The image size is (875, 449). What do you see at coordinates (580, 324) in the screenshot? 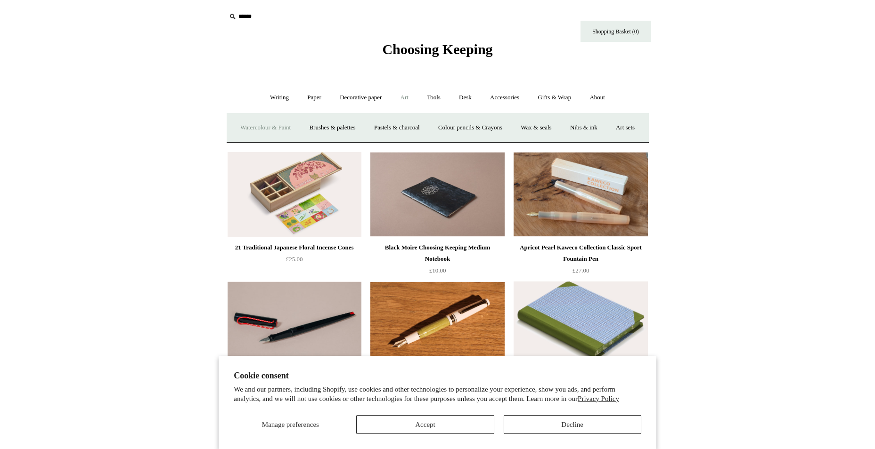
I see `img: Extra-Thick "Composition Ledger" Chiyogami Notebook, Blue Plaid` at bounding box center [580, 324].